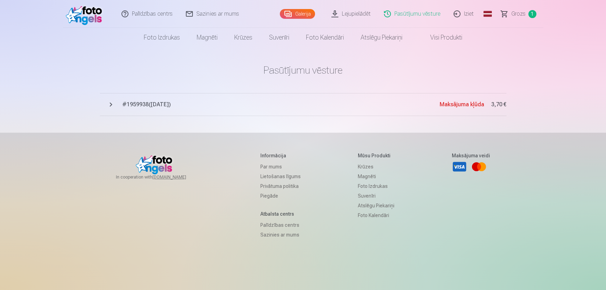 The width and height of the screenshot is (606, 290). What do you see at coordinates (86, 14) in the screenshot?
I see `img: /fa3` at bounding box center [86, 14].